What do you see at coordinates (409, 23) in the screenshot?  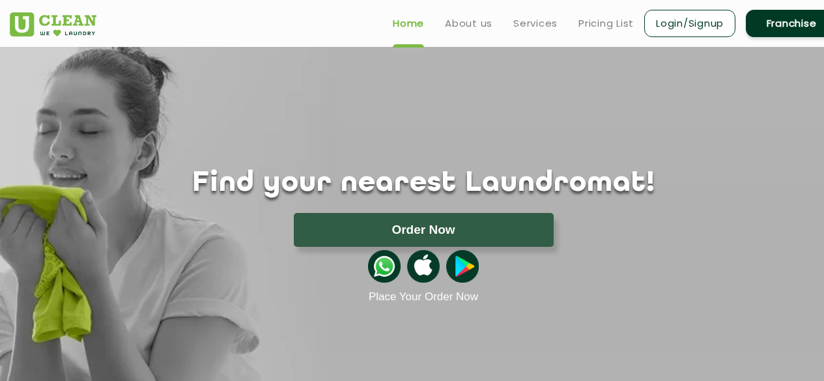 I see `a: Home` at bounding box center [409, 23].